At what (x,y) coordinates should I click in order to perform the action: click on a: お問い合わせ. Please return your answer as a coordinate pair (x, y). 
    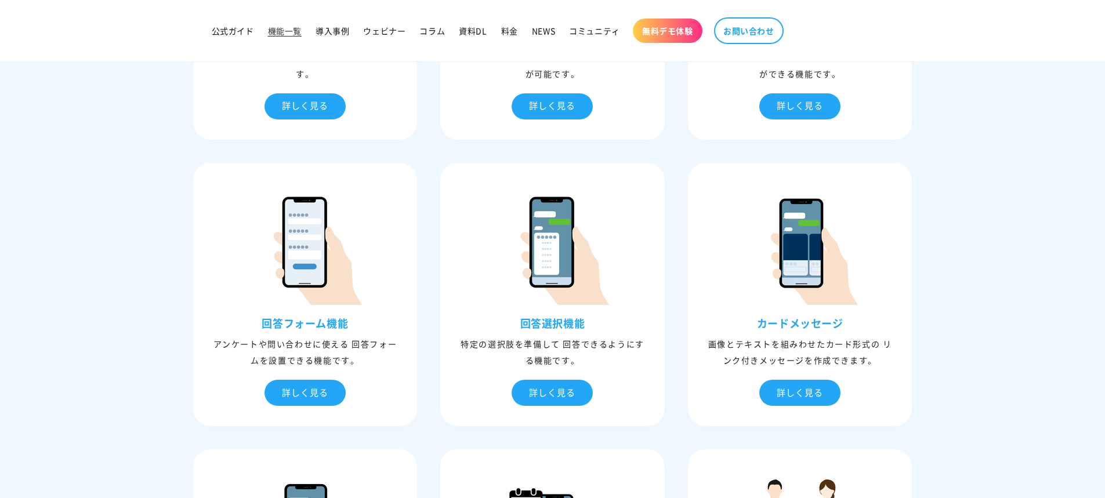
    Looking at the image, I should click on (749, 31).